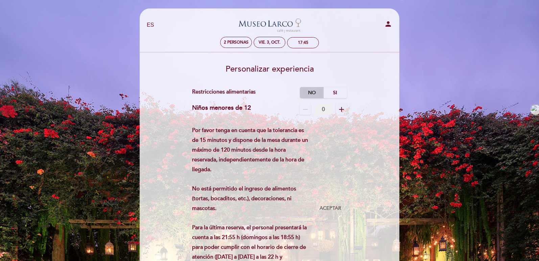 The height and width of the screenshot is (261, 539). Describe the element at coordinates (335, 93) in the screenshot. I see `label: Si` at that location.